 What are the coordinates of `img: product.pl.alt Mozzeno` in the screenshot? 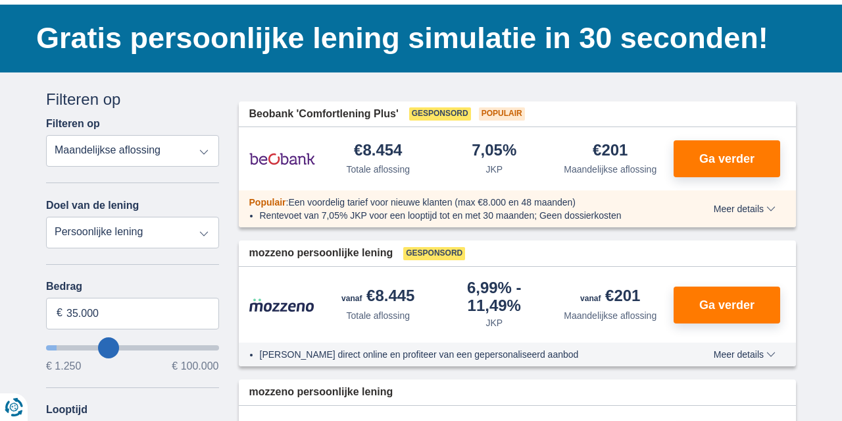 It's located at (282, 305).